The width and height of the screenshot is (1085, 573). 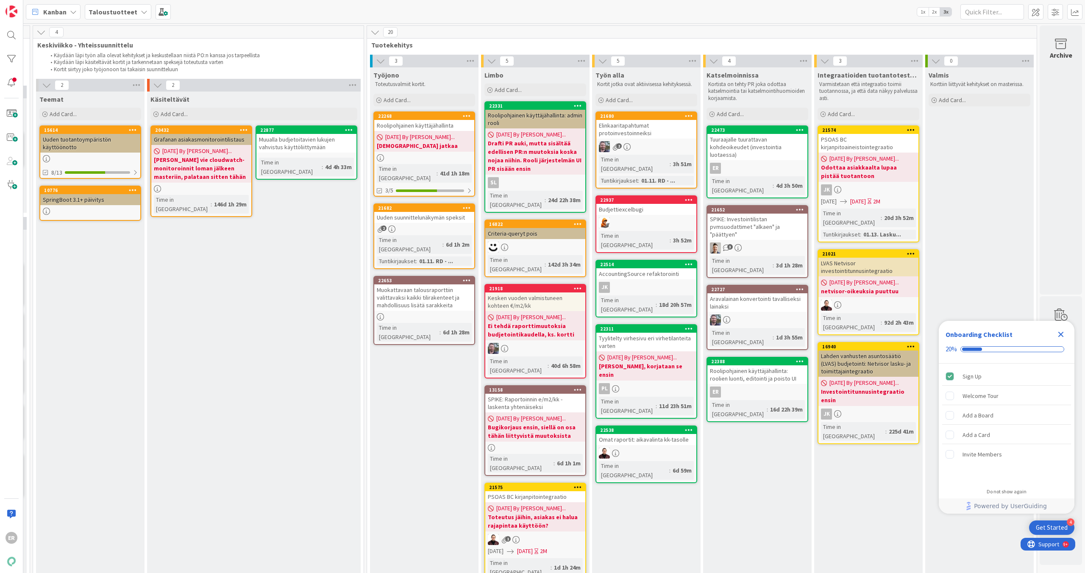 What do you see at coordinates (424, 208) in the screenshot?
I see `div: 21682` at bounding box center [424, 208].